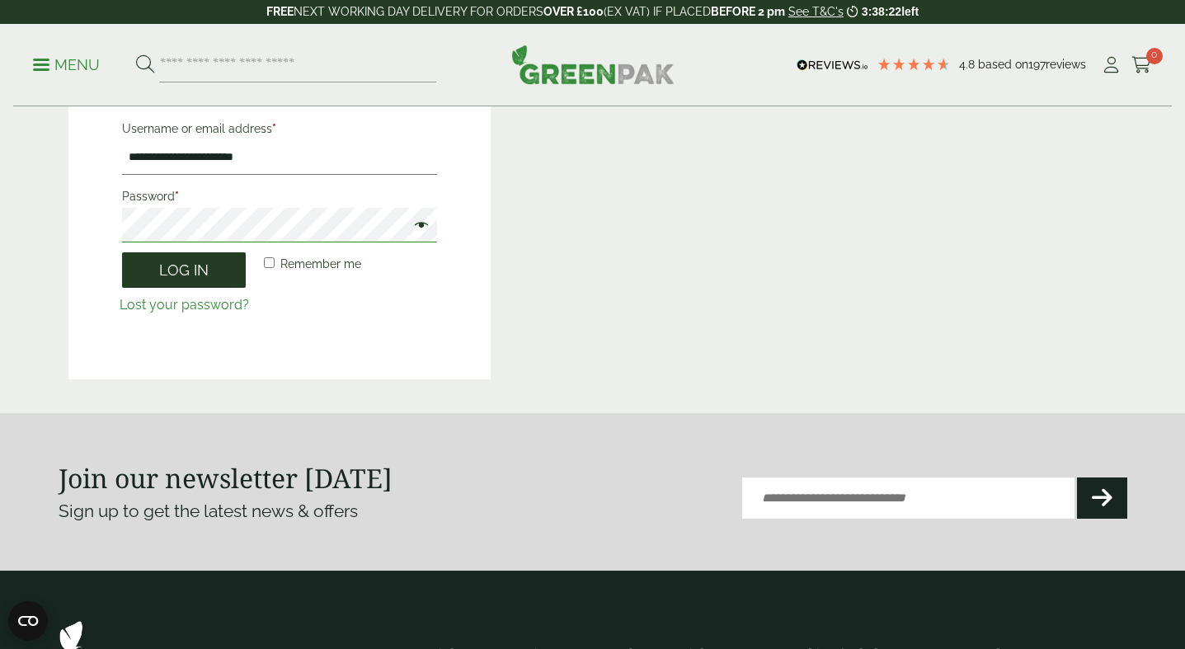 The image size is (1185, 649). What do you see at coordinates (321, 264) in the screenshot?
I see `span: Remember me` at bounding box center [321, 264].